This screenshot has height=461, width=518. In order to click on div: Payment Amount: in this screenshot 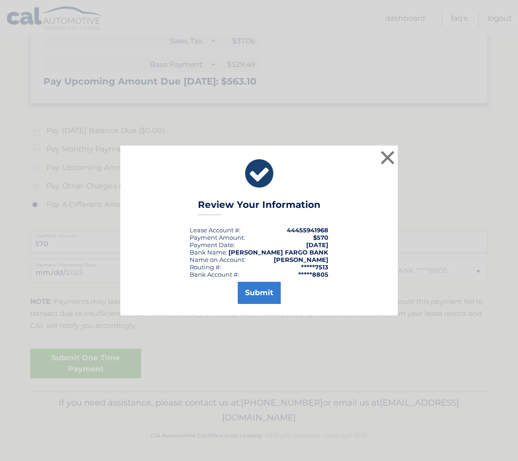, I will do `click(217, 238)`.